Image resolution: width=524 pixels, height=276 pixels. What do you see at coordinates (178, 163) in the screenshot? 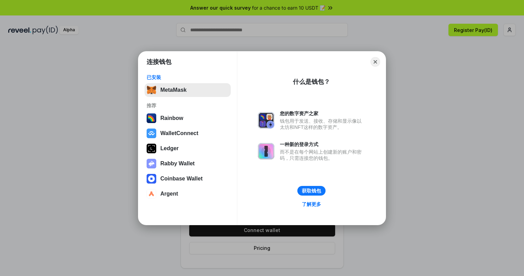
I see `div: Rabby Wallet` at bounding box center [178, 163].